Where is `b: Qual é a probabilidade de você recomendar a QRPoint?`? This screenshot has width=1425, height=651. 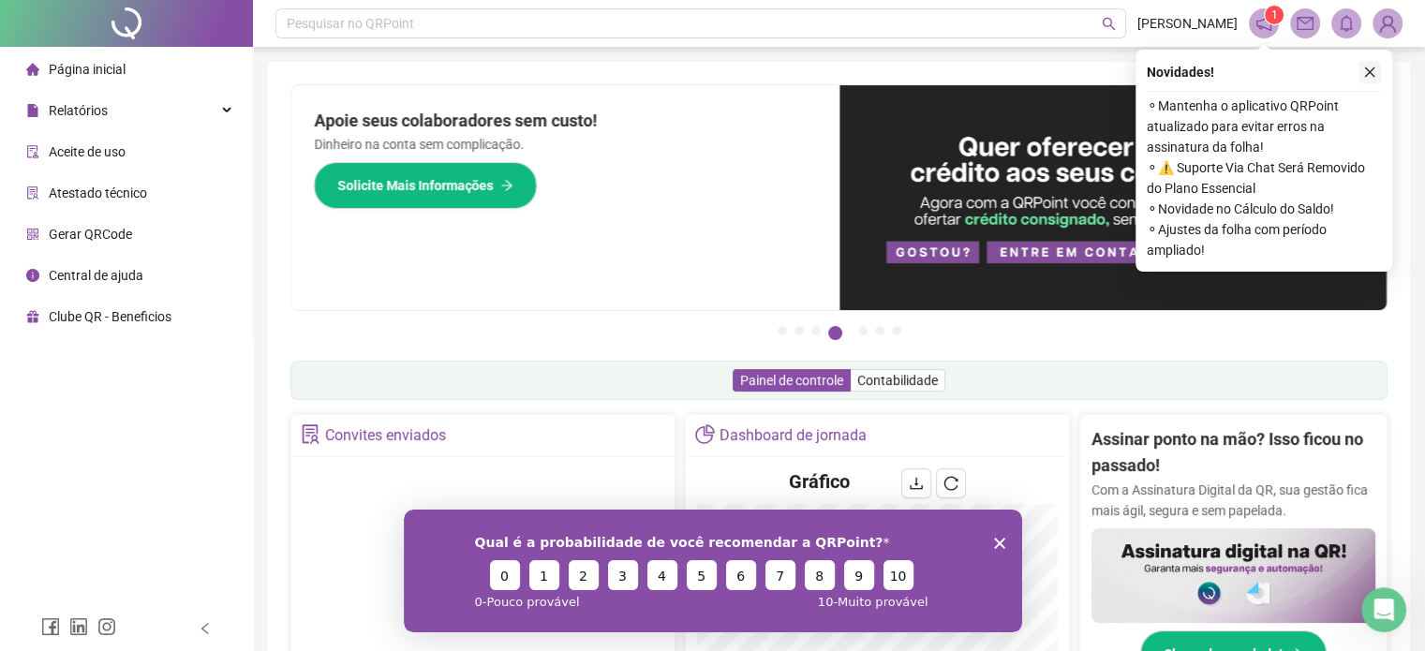 b: Qual é a probabilidade de você recomendar a QRPoint? is located at coordinates (275, 33).